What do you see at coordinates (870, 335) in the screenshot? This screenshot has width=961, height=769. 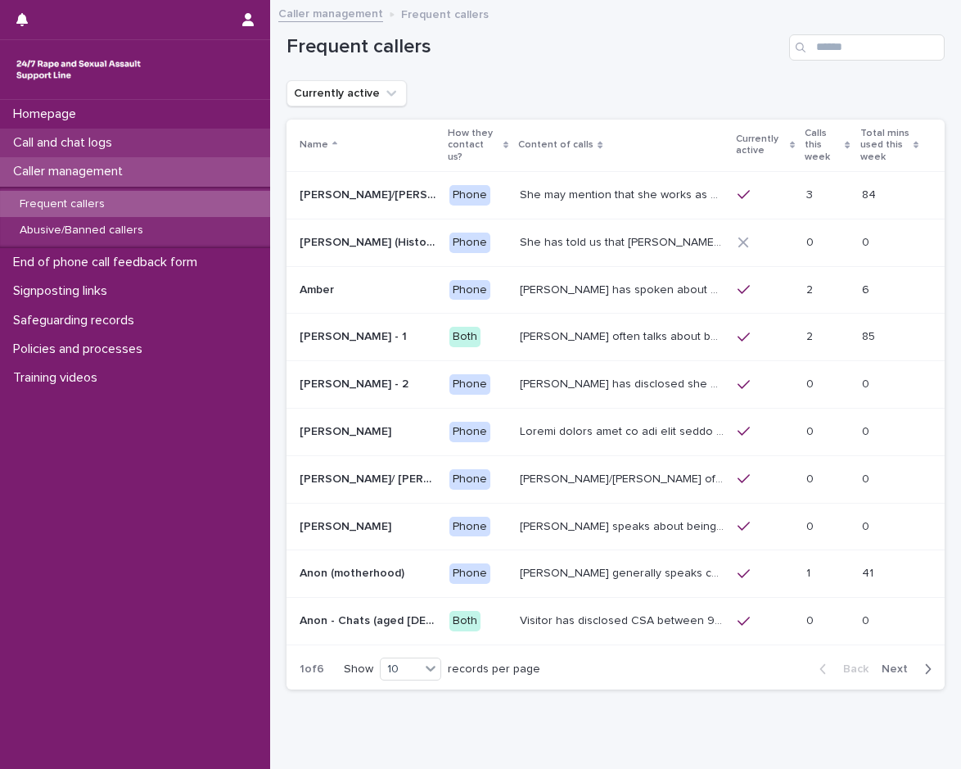 I see `p: 85` at bounding box center [870, 335].